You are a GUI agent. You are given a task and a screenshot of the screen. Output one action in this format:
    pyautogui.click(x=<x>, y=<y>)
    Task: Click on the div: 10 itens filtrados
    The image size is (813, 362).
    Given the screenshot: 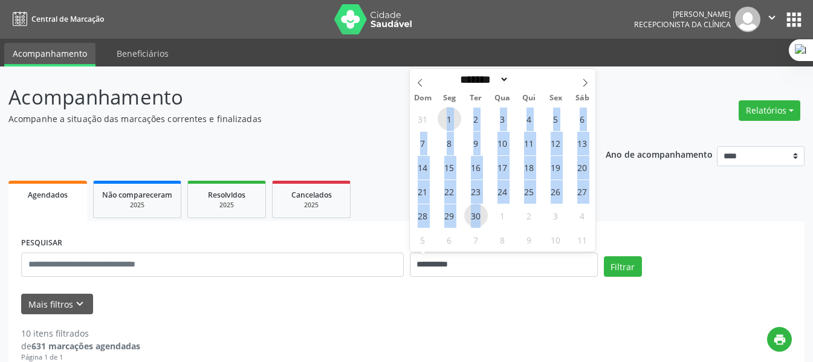 What is the action you would take?
    pyautogui.click(x=80, y=333)
    